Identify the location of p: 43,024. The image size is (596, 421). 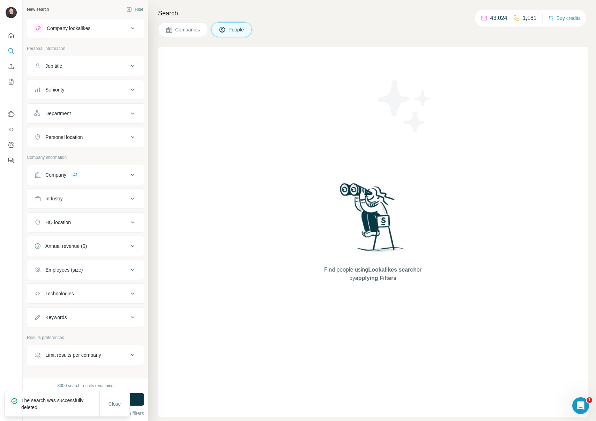
(499, 18).